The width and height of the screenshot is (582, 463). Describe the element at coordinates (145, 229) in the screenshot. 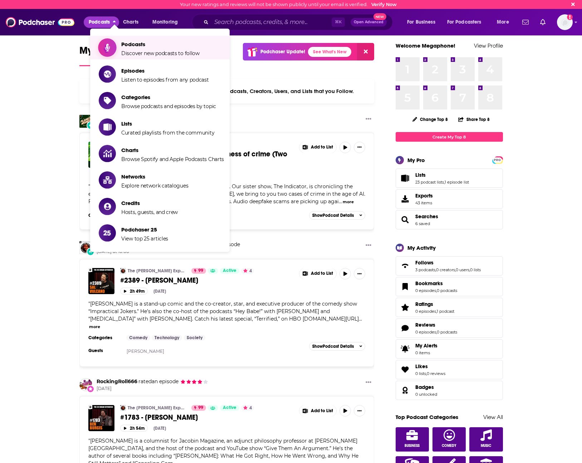

I see `span: Podchaser 25` at that location.